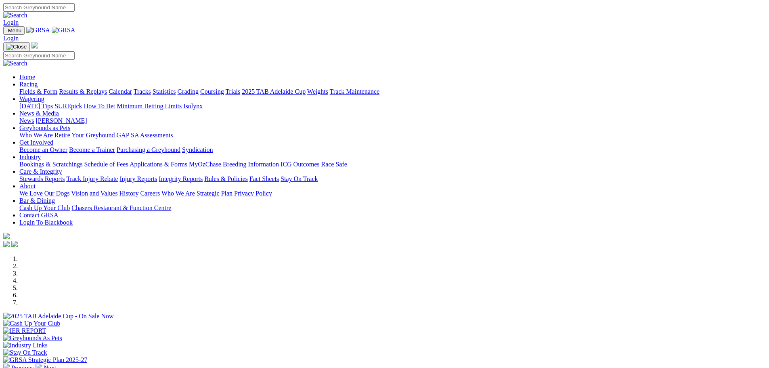 The height and width of the screenshot is (368, 769). Describe the element at coordinates (129, 193) in the screenshot. I see `a: History` at that location.